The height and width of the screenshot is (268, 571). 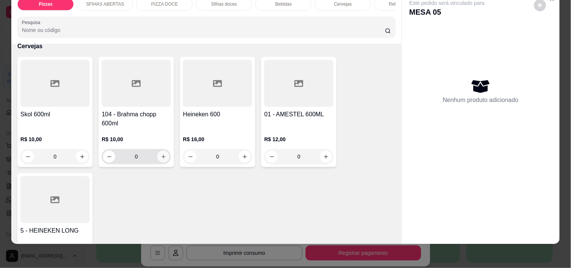 I want to click on label: Pesquisa, so click(x=32, y=22).